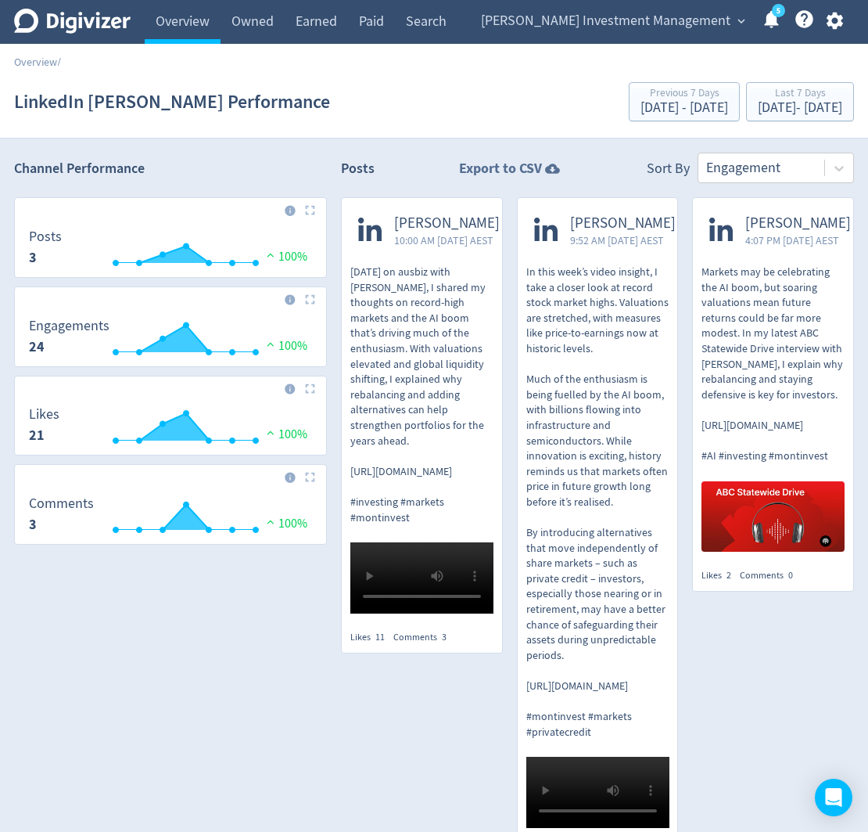 This screenshot has height=832, width=868. What do you see at coordinates (171, 516) in the screenshot?
I see `svg: Comments 3` at bounding box center [171, 516].